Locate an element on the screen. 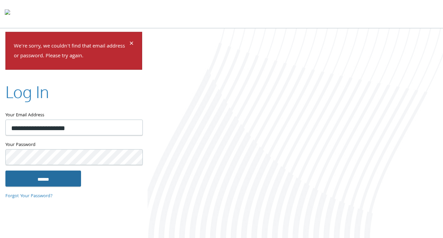 The height and width of the screenshot is (238, 443). label: Your Password is located at coordinates (74, 145).